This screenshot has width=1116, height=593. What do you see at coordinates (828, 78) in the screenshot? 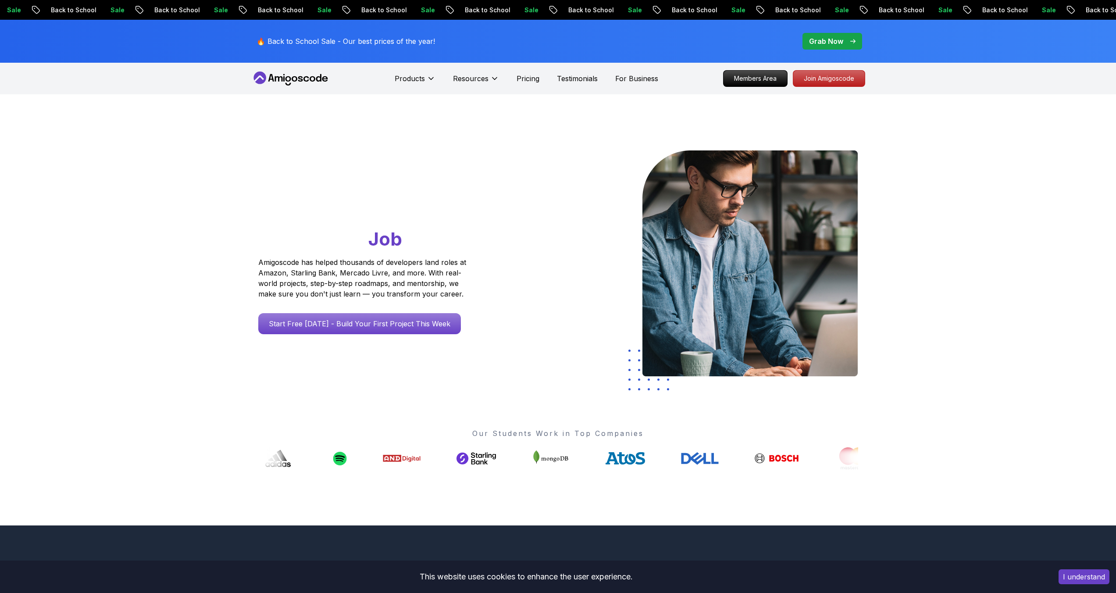
I see `a: Join Amigoscode` at bounding box center [828, 78].